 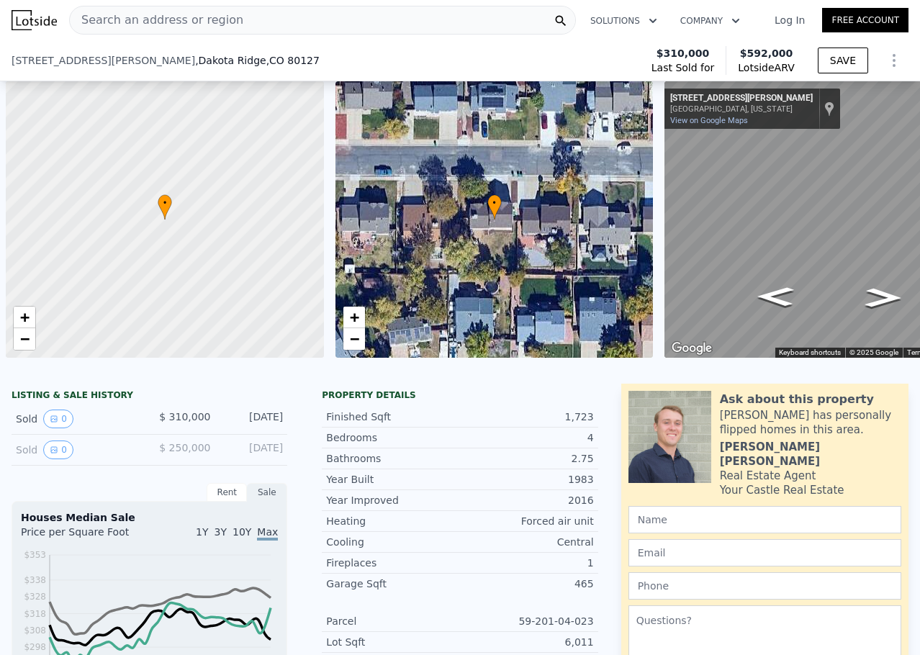 What do you see at coordinates (764, 553) in the screenshot?
I see `input: Email` at bounding box center [764, 553].